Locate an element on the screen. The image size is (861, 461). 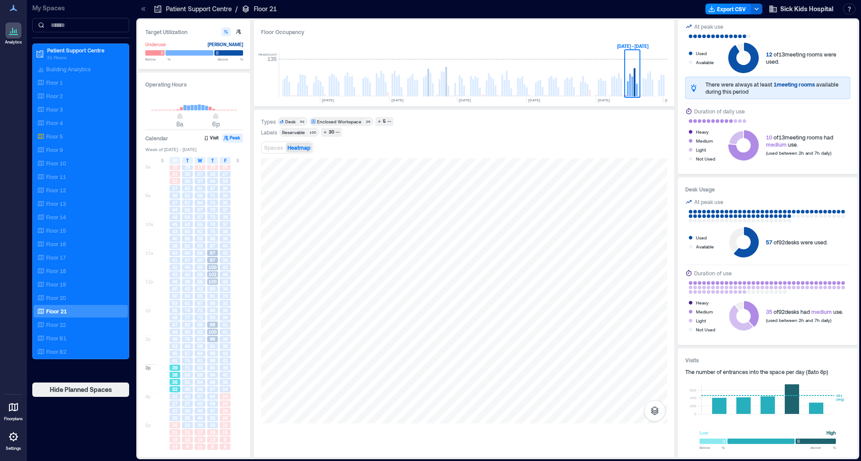
span: 32 is located at coordinates (175, 411).